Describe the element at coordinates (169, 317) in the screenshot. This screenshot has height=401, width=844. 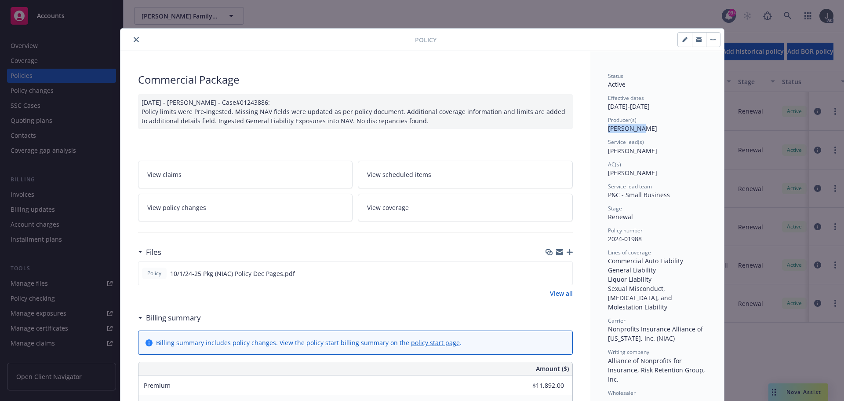
I see `div: Billing summary` at that location.